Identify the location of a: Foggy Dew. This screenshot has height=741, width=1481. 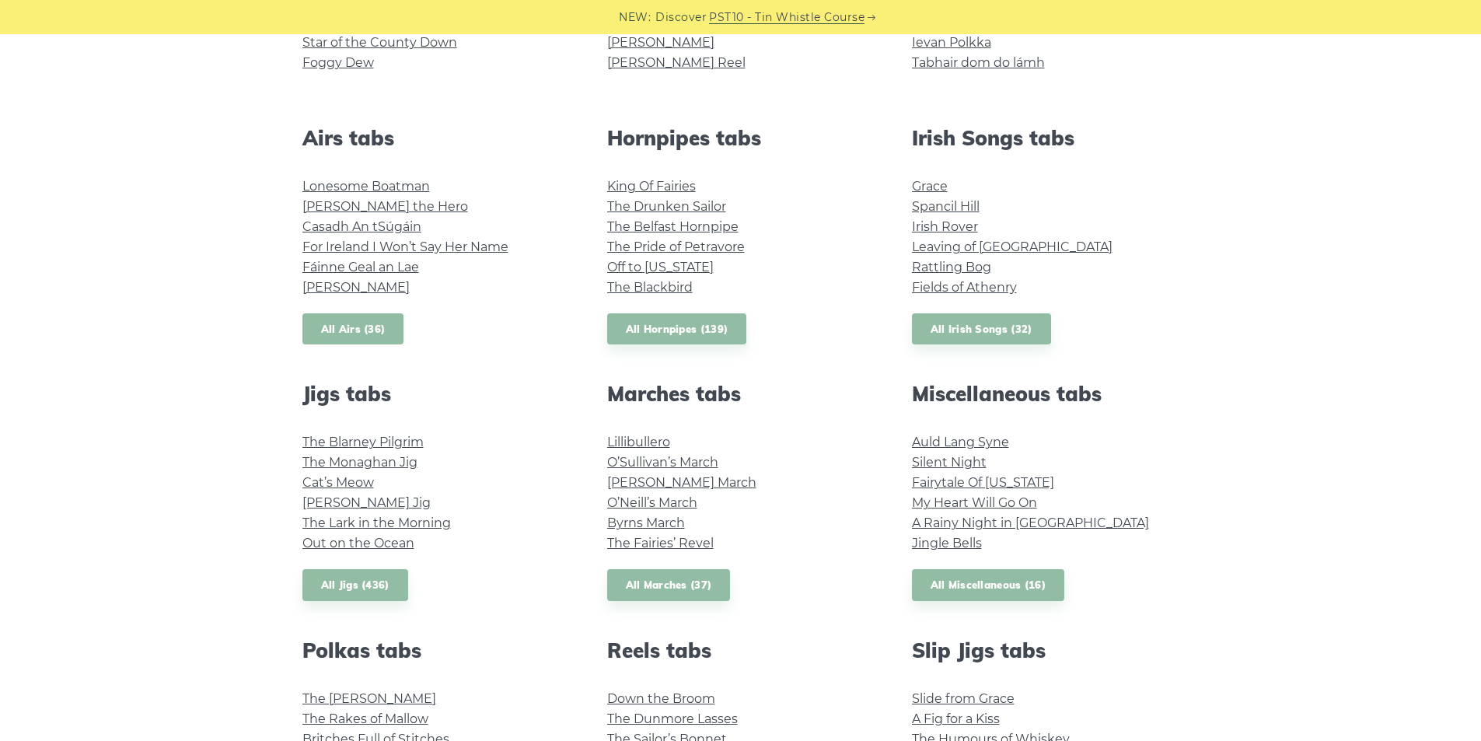
(338, 62).